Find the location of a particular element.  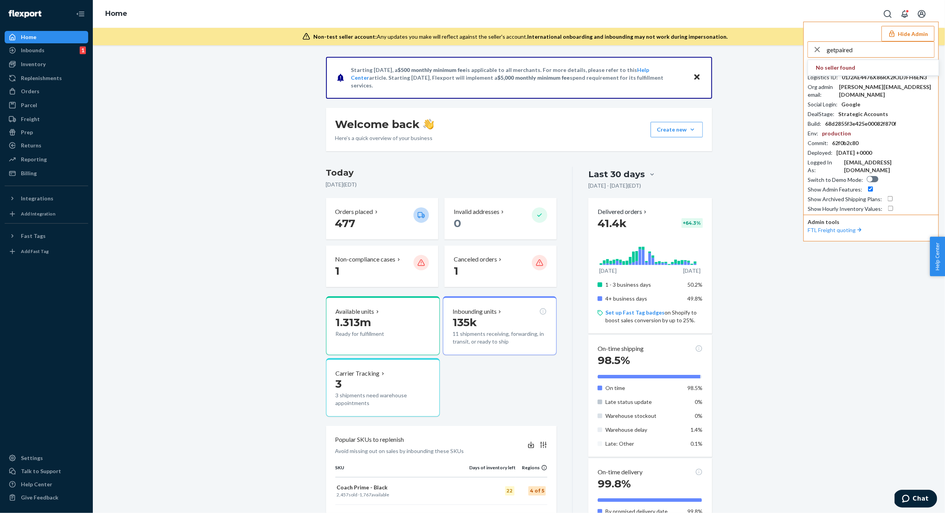

a: FTL Freight quoting is located at coordinates (835, 230).